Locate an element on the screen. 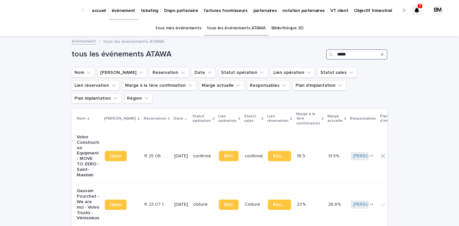 The width and height of the screenshot is (459, 226). p: R 23 07 1177 is located at coordinates (156, 204).